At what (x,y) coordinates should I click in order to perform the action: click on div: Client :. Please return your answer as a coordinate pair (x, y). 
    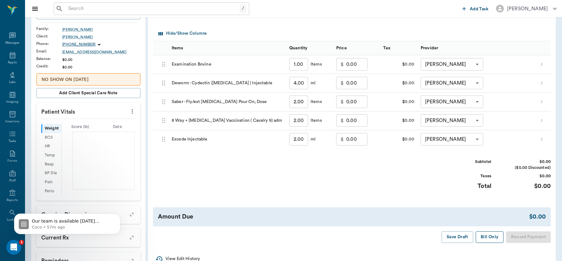
    Looking at the image, I should click on (49, 36).